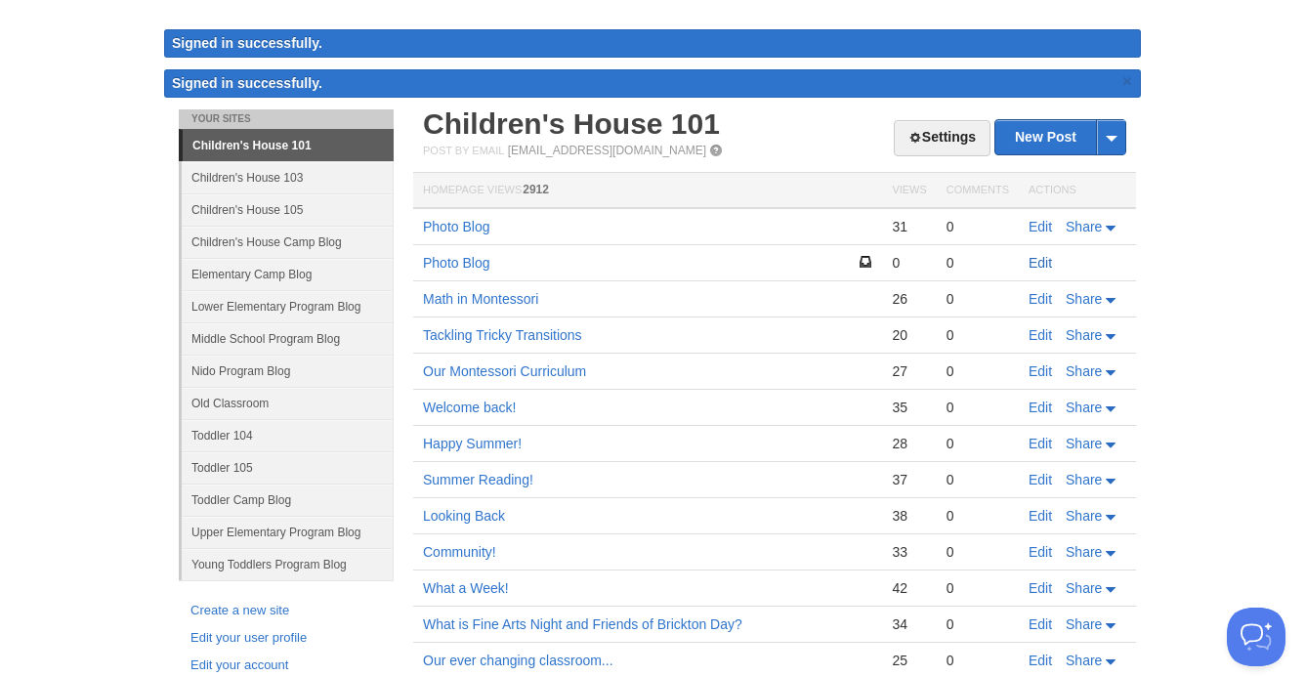  What do you see at coordinates (1077, 190) in the screenshot?
I see `th: Actions` at bounding box center [1077, 190].